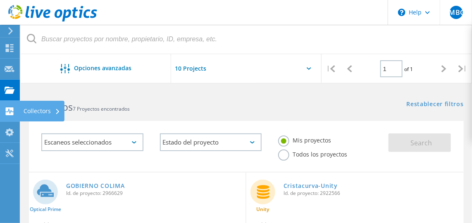 The image size is (472, 223). I want to click on a: Cristacurva-Unity, so click(310, 186).